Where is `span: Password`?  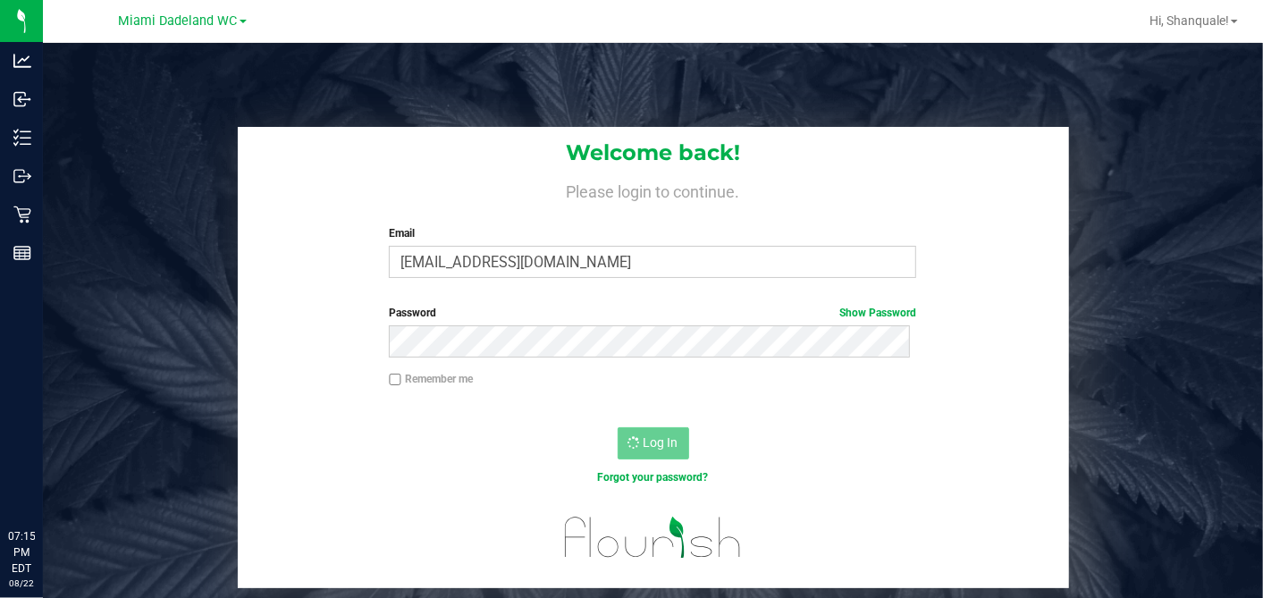 span: Password is located at coordinates (412, 313).